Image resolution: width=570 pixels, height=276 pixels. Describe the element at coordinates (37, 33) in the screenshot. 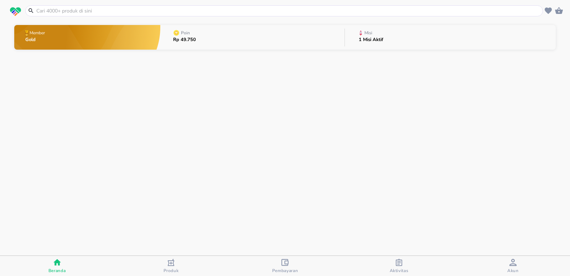

I see `p: Member` at that location.